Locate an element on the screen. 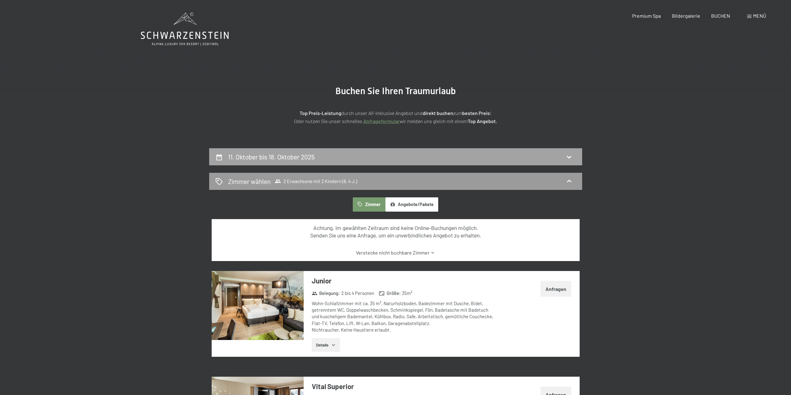 This screenshot has height=395, width=791. span: Buchen Sie Ihren Traumurlaub is located at coordinates (396, 91).